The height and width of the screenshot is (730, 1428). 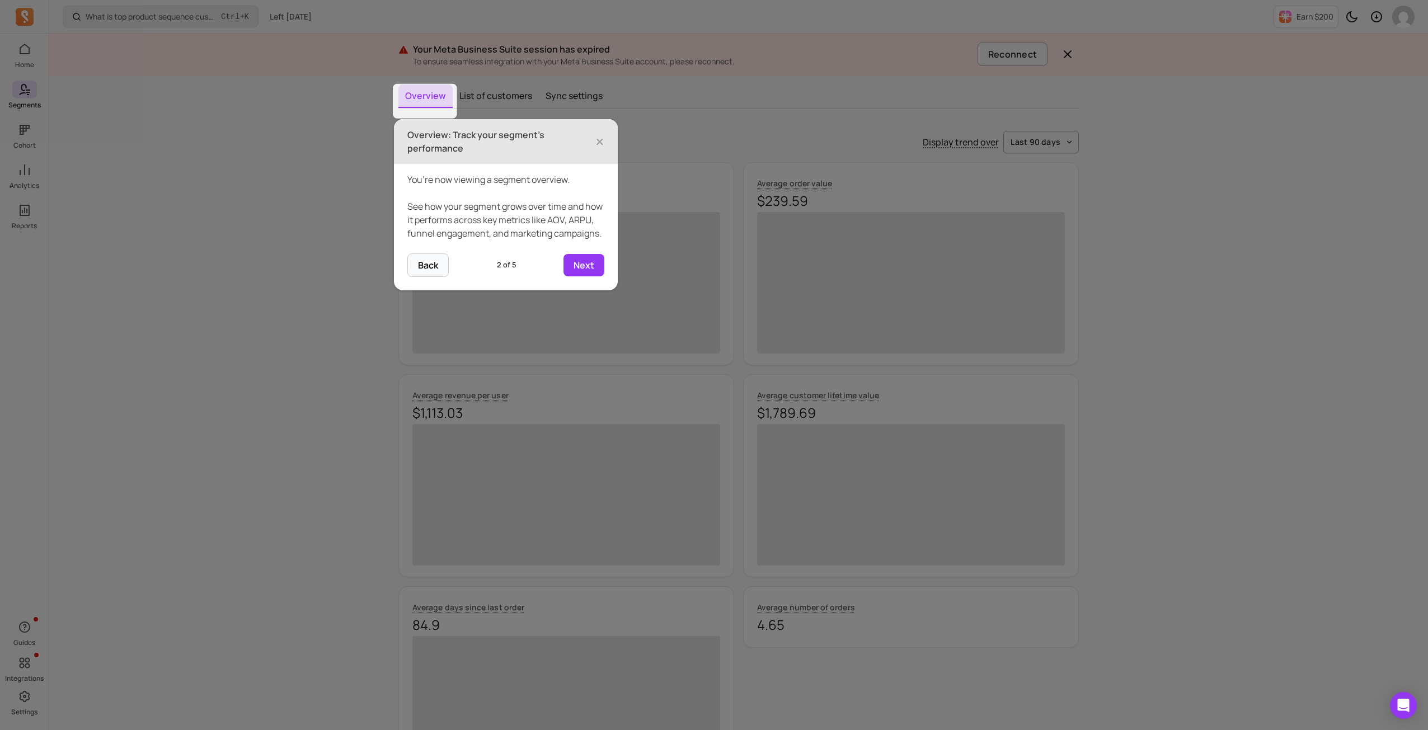 I want to click on p: You’re now viewing a segment overview., so click(x=506, y=180).